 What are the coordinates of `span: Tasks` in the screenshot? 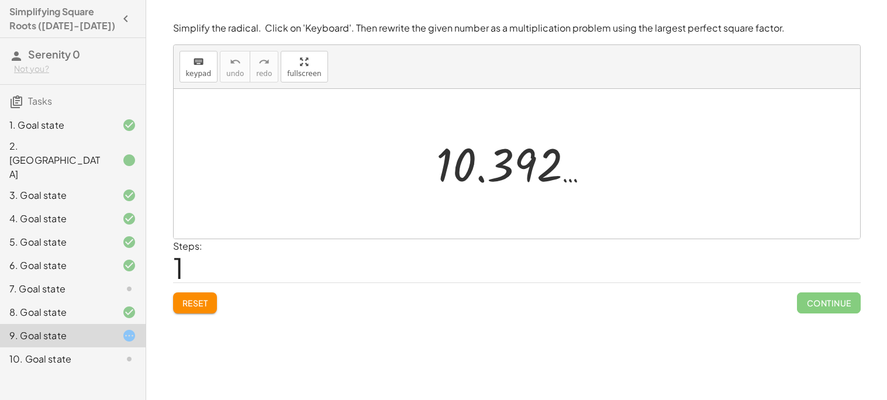 It's located at (40, 101).